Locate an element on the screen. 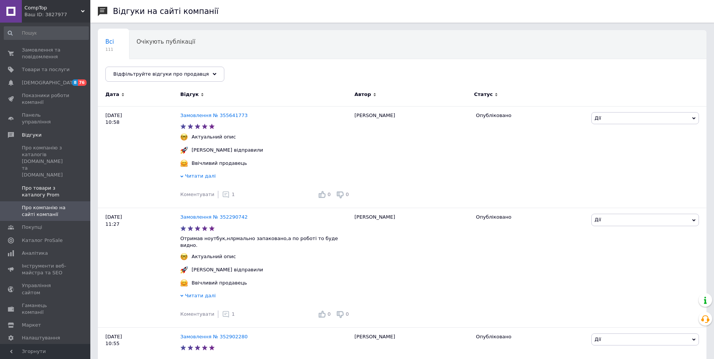  span: Всі is located at coordinates (110, 42).